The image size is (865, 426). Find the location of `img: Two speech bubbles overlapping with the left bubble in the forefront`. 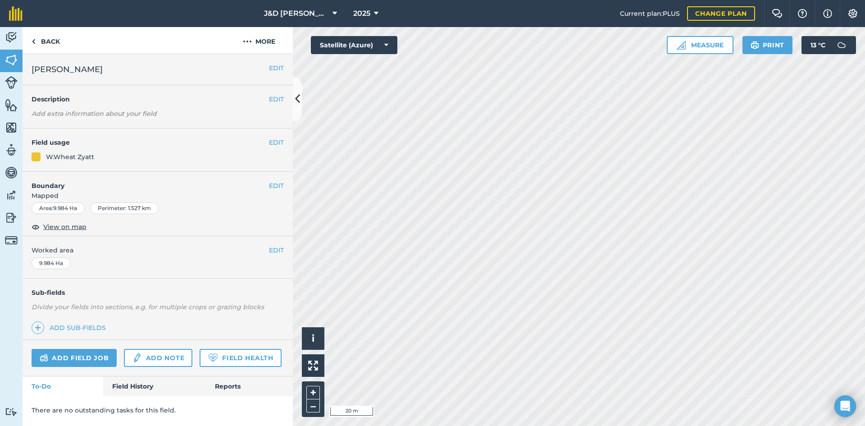

img: Two speech bubbles overlapping with the left bubble in the forefront is located at coordinates (777, 14).